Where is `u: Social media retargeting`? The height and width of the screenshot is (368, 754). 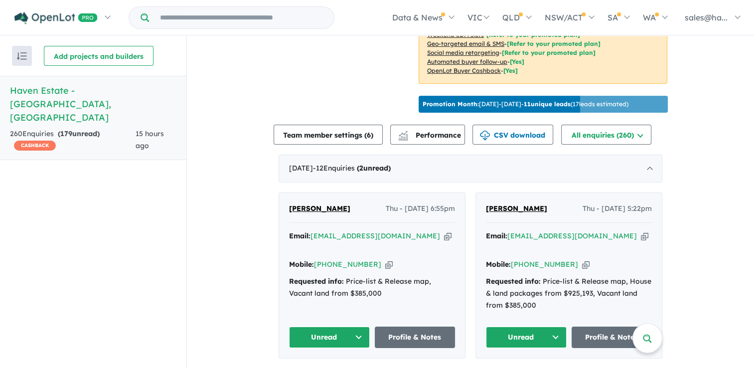
u: Social media retargeting is located at coordinates (463, 52).